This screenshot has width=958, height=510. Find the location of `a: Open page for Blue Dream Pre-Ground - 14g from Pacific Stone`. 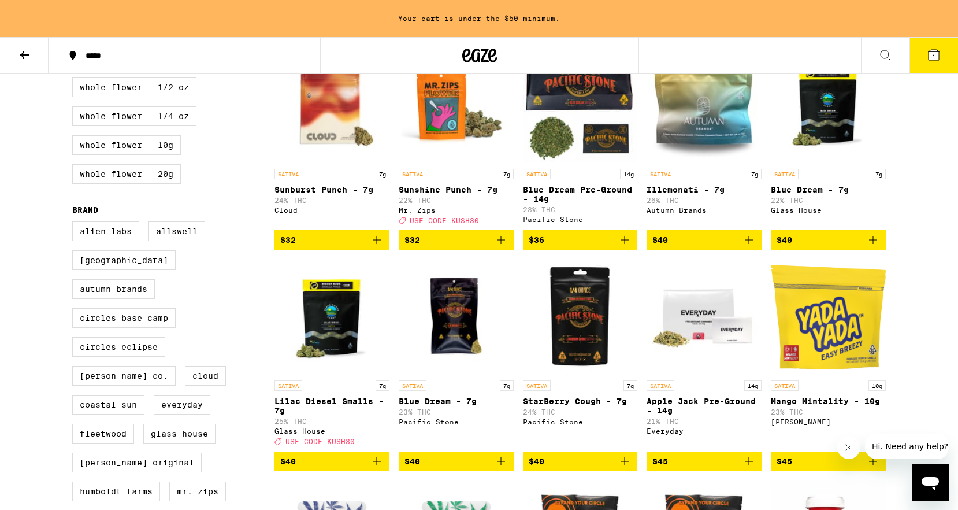

a: Open page for Blue Dream Pre-Ground - 14g from Pacific Stone is located at coordinates (580, 139).